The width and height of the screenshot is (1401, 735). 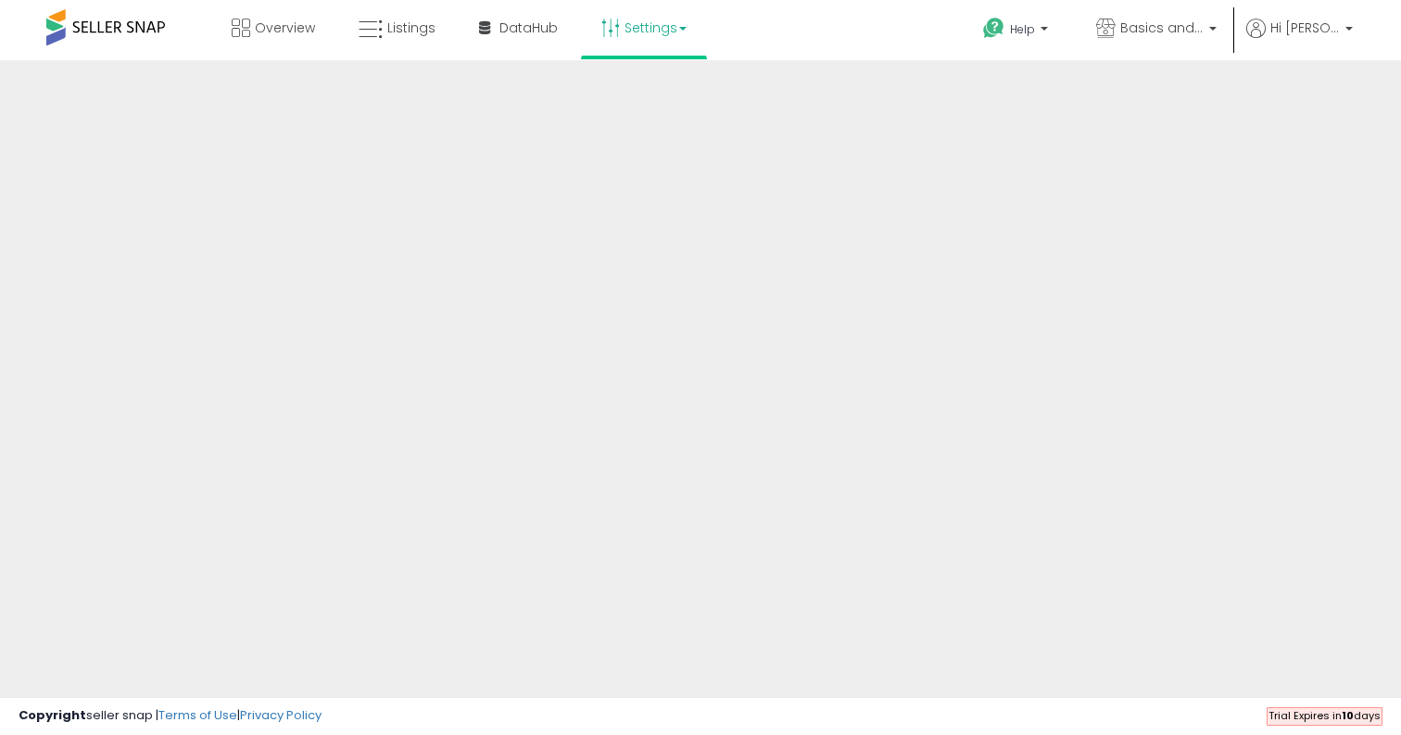 What do you see at coordinates (993, 28) in the screenshot?
I see `i: Get Help` at bounding box center [993, 28].